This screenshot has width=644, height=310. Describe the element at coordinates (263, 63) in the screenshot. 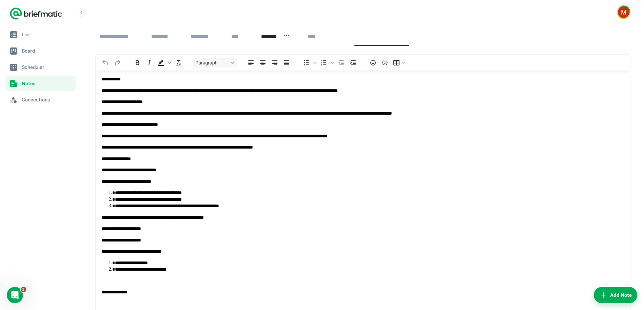

I see `button: Align center` at that location.